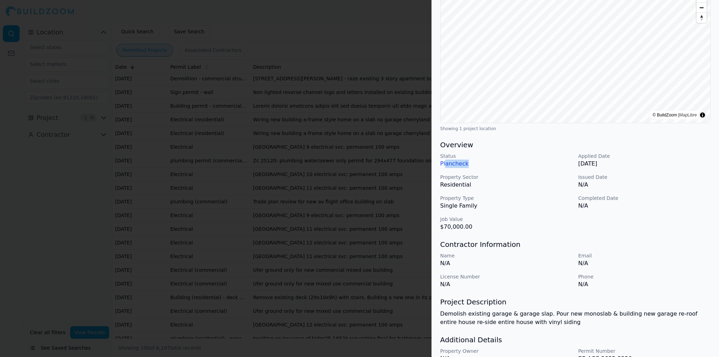 This screenshot has height=357, width=719. What do you see at coordinates (576, 340) in the screenshot?
I see `h3: Additional Details` at bounding box center [576, 340].